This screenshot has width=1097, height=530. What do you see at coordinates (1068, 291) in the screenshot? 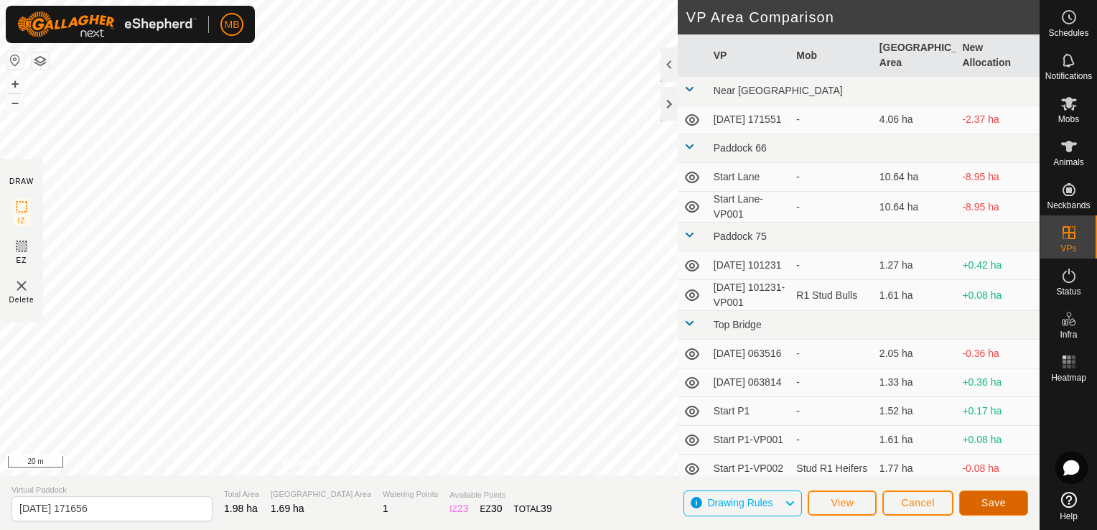
I see `span: Status` at bounding box center [1068, 291].